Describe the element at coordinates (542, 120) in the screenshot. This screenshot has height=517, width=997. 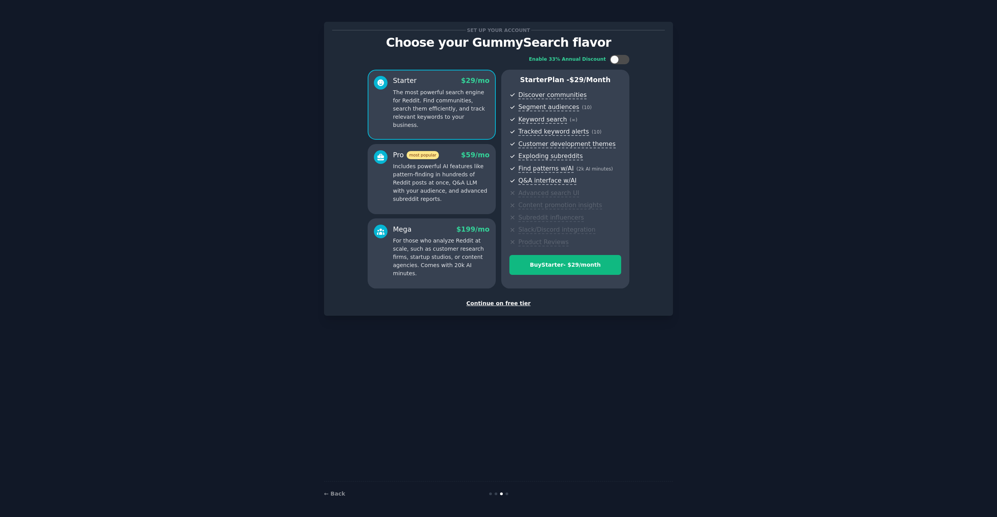
I see `span: Keyword search` at that location.